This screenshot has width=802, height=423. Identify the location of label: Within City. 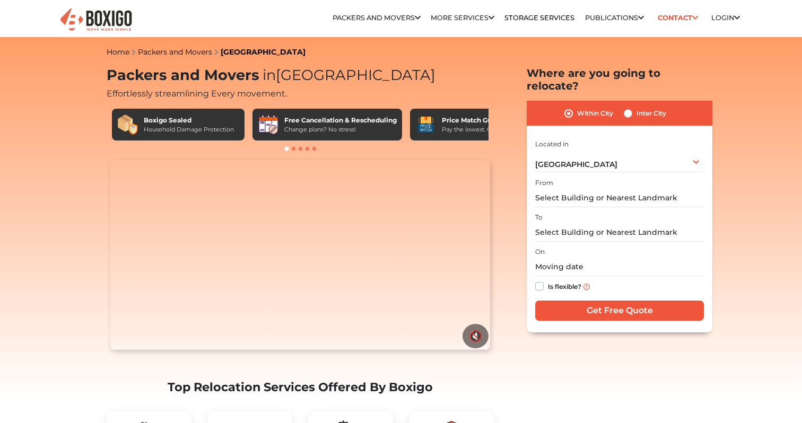
(595, 114).